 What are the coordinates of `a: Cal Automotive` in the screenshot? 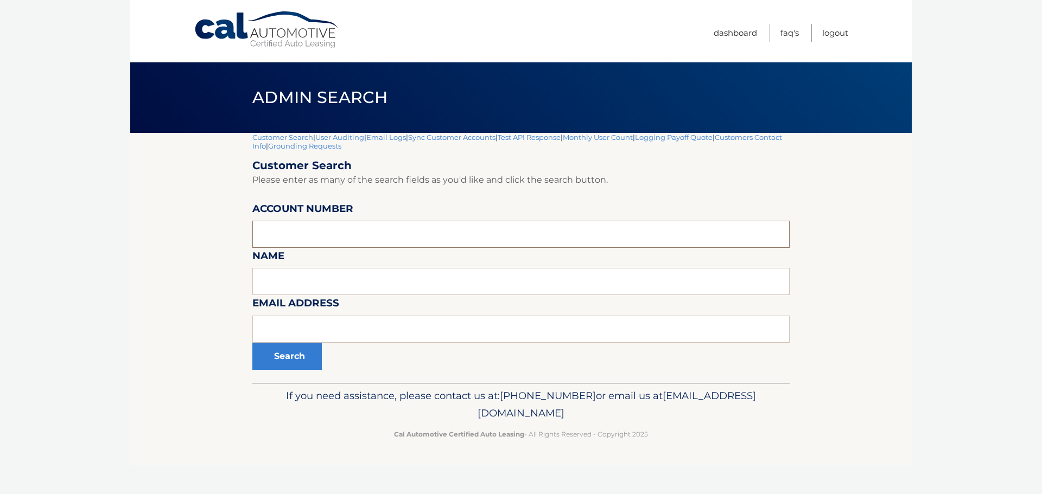 It's located at (267, 30).